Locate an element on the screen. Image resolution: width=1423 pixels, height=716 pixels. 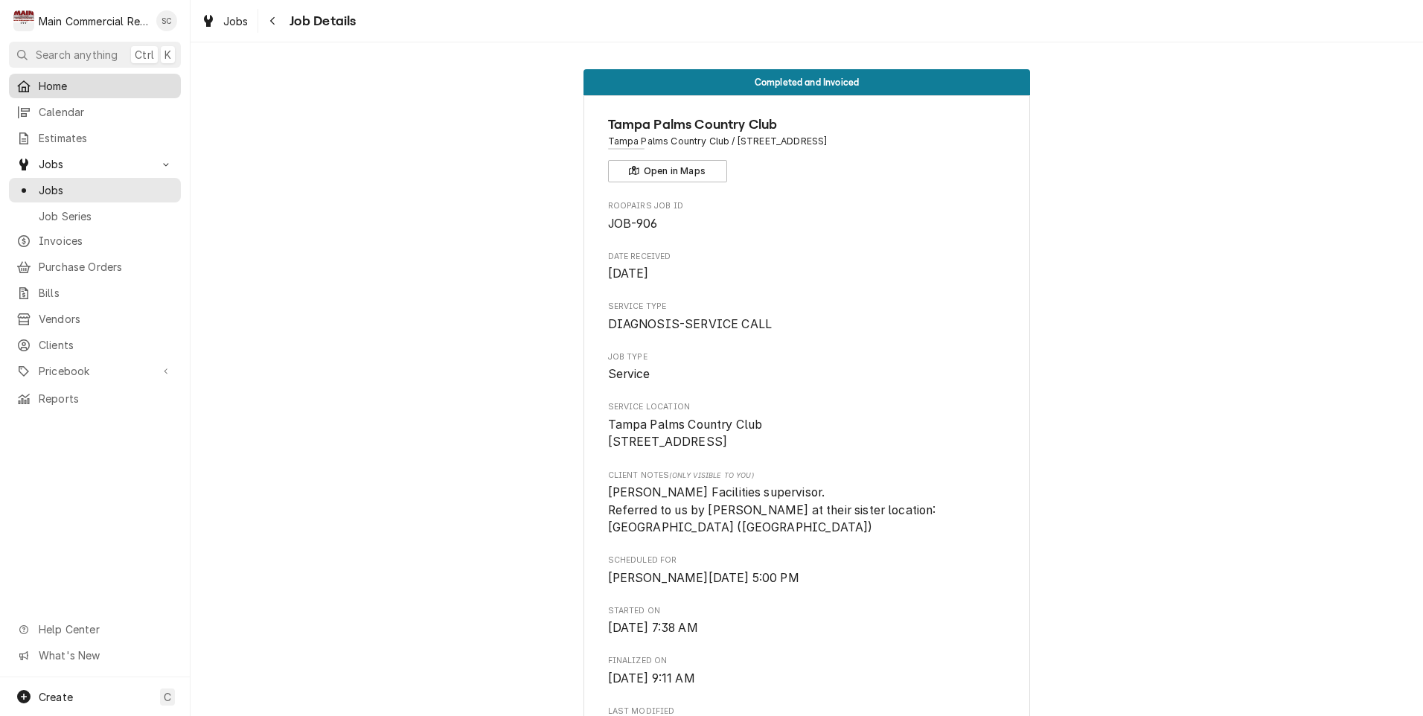
div: Job Type is located at coordinates (807, 367).